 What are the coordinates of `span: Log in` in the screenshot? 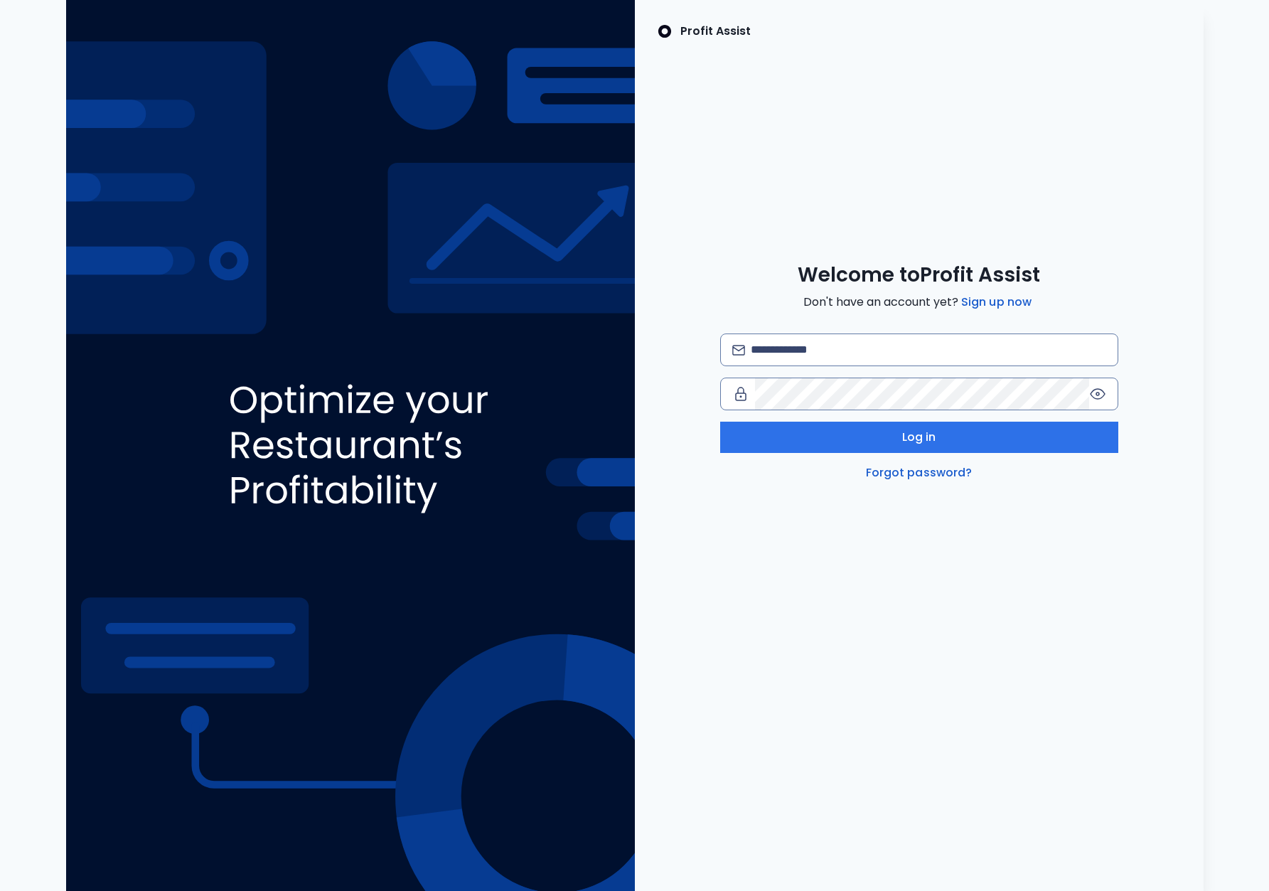 It's located at (920, 437).